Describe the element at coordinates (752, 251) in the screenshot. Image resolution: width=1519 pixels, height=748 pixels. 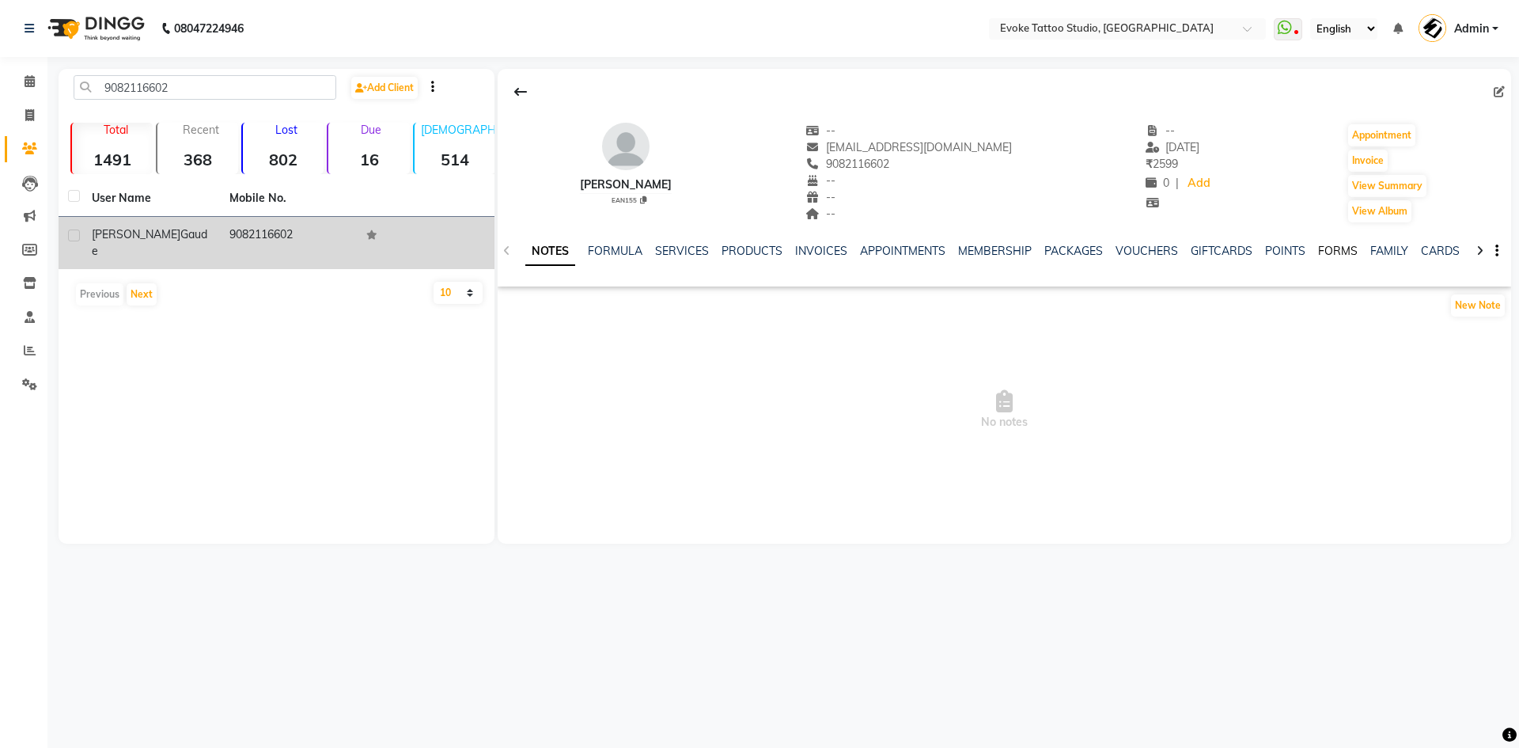
I see `a: PRODUCTS` at that location.